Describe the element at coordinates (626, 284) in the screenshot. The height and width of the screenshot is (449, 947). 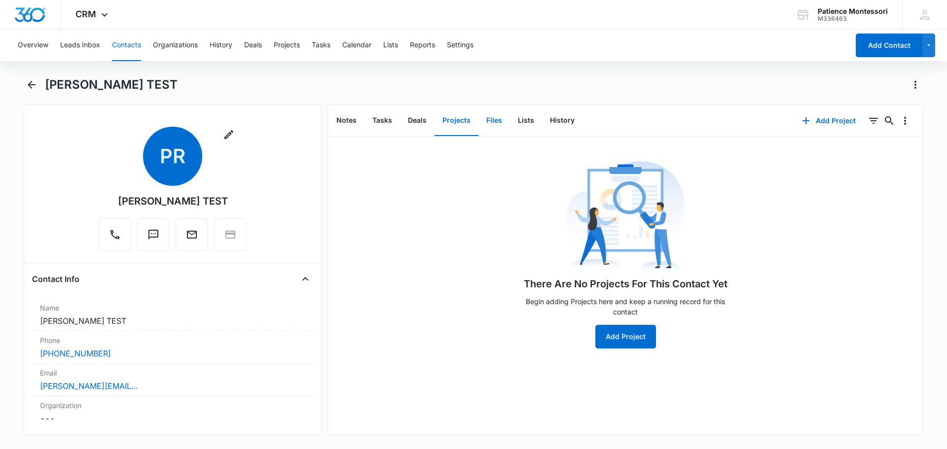
I see `h1: There Are No Projects For This Contact Yet` at that location.